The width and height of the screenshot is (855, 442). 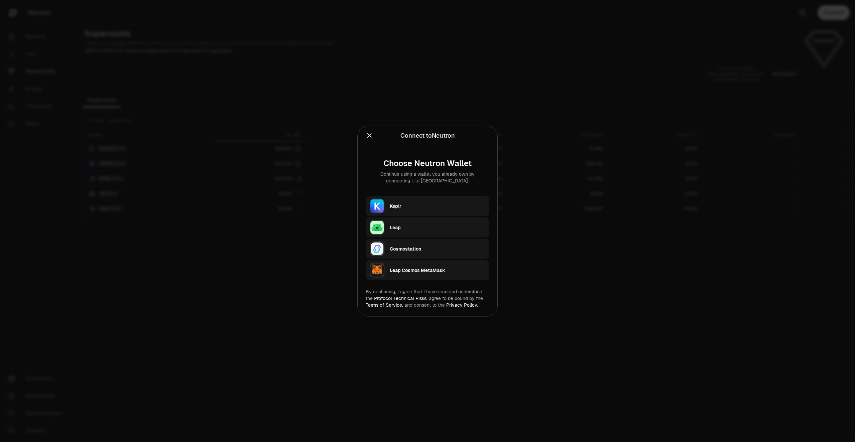 What do you see at coordinates (428, 298) in the screenshot?
I see `div: By continuing, I agree that I have read and understood the agree to be bound by the and consent t...` at bounding box center [428, 298].